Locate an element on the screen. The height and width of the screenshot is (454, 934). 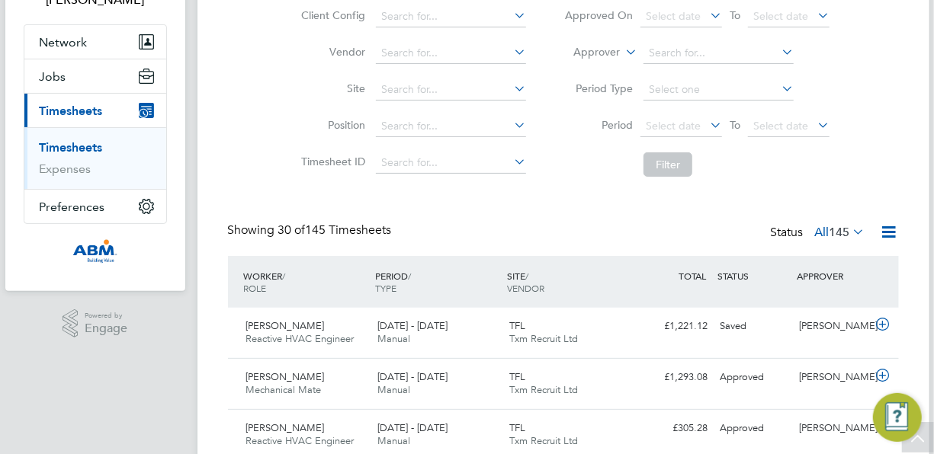
span: Mechanical Mate is located at coordinates (284, 390).